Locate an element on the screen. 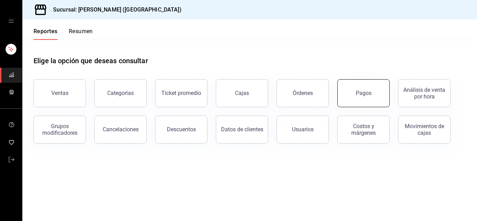 The image size is (477, 221). button: Movimientos de cajas is located at coordinates (424, 130).